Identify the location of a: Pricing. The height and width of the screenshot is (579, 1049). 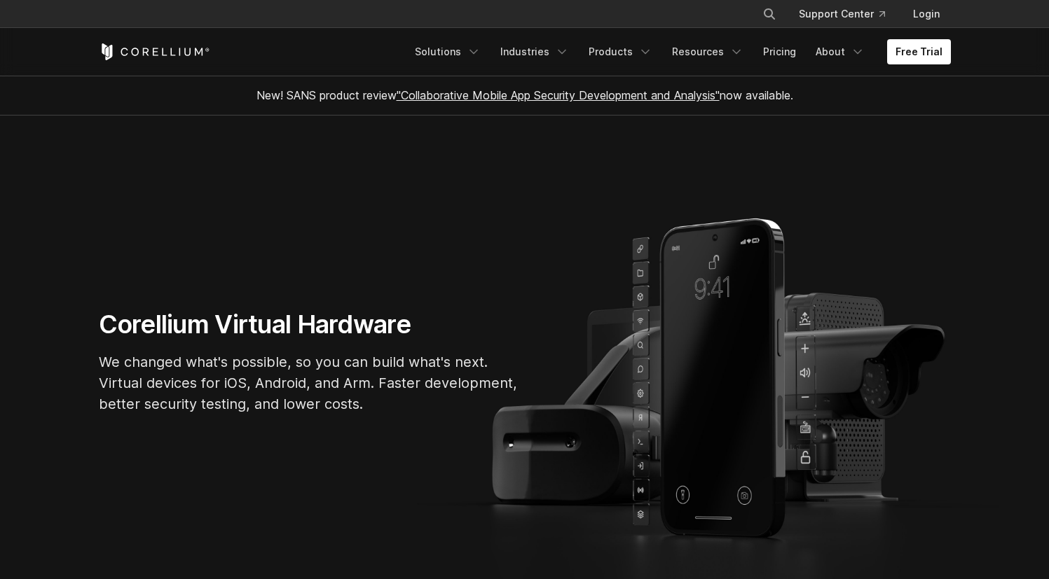
(779, 52).